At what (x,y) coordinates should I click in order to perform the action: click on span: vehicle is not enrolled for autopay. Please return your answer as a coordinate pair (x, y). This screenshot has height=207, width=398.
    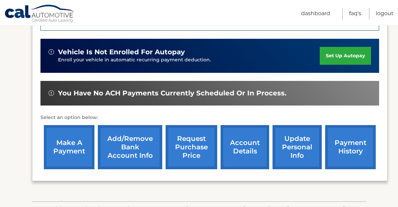
    Looking at the image, I should click on (121, 52).